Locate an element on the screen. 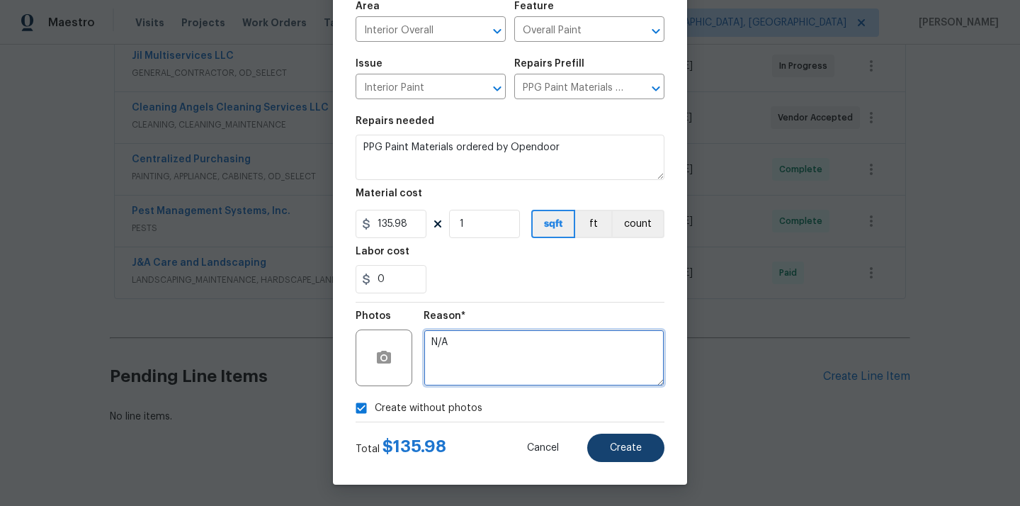 The height and width of the screenshot is (506, 1020). h5: Reason* is located at coordinates (444, 316).